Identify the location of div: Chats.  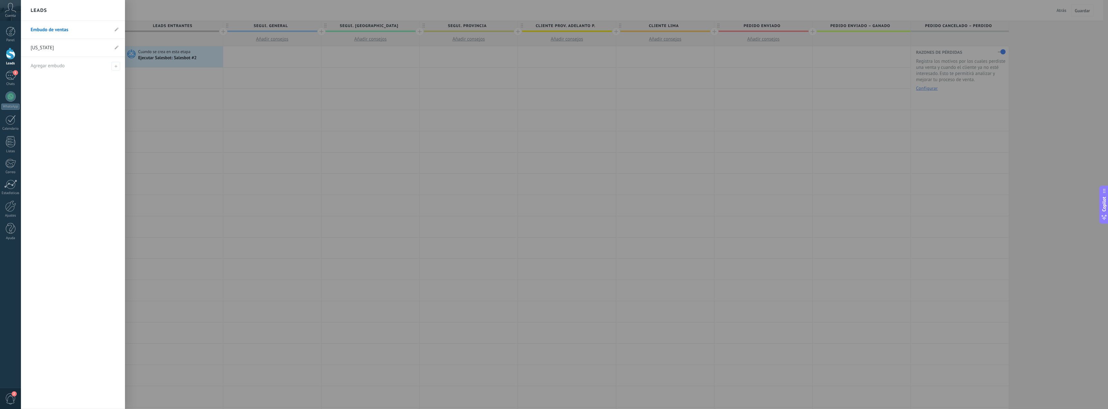
(11, 84).